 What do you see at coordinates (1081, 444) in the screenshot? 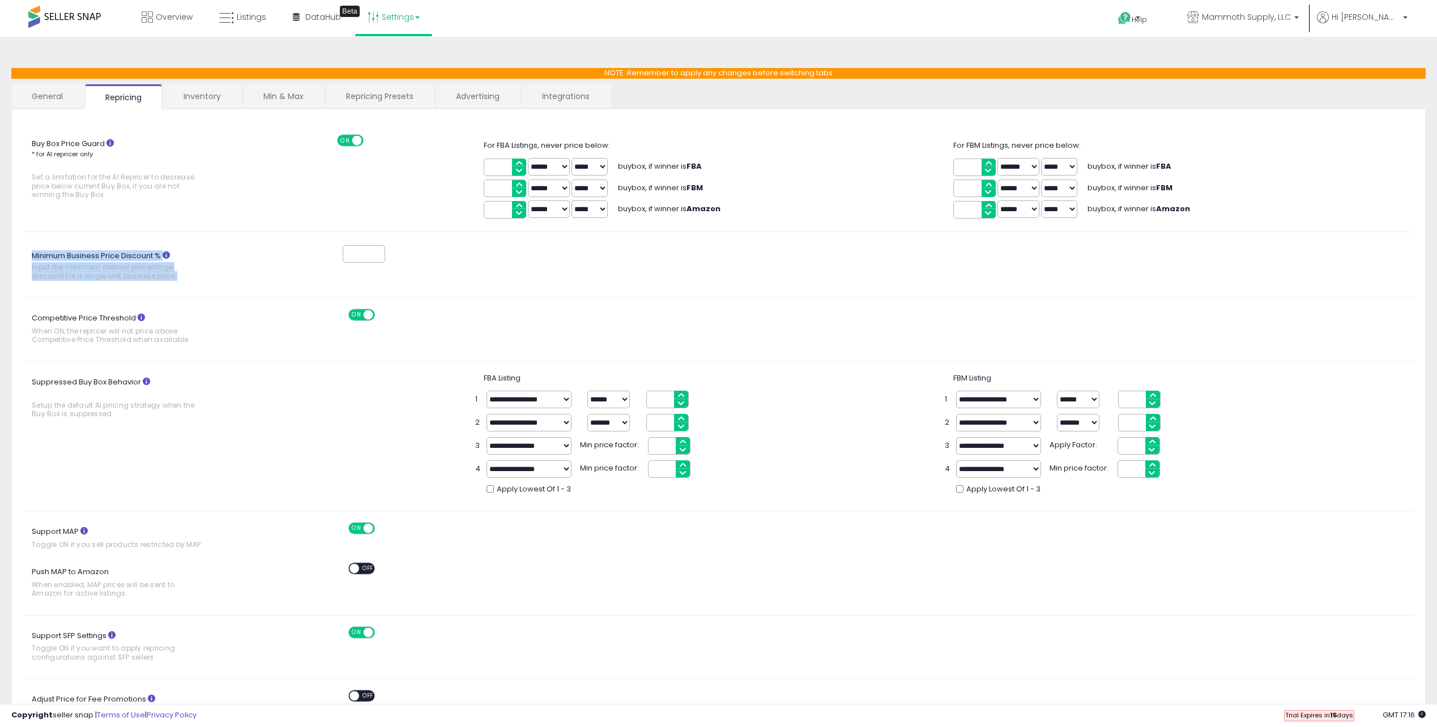
I see `span: Apply Factor:` at bounding box center [1081, 444].